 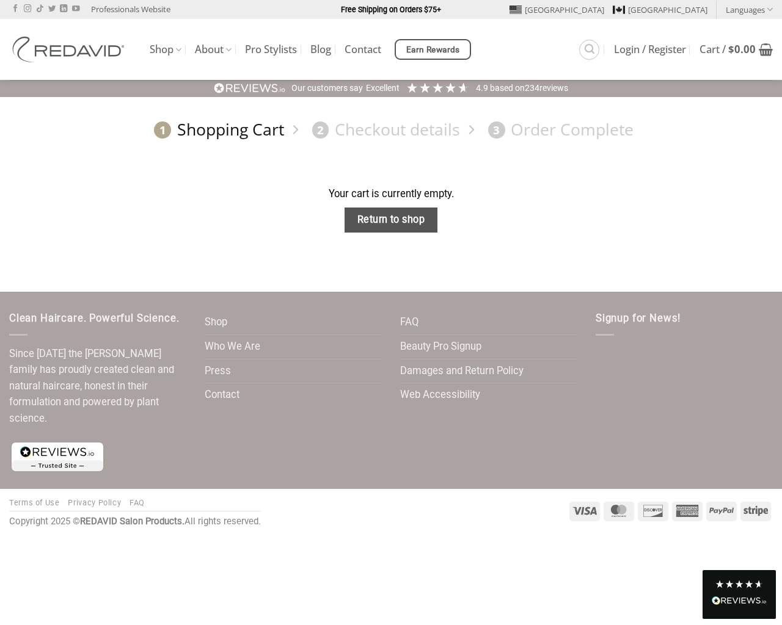 What do you see at coordinates (432, 49) in the screenshot?
I see `a: Earn Rewards` at bounding box center [432, 49].